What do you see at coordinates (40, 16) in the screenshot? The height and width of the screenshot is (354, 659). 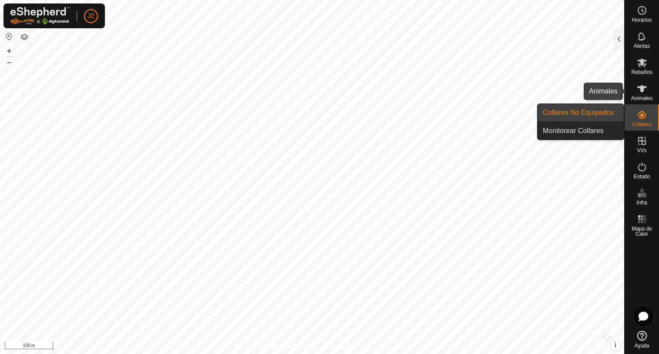 I see `img: Logo Gallagher` at bounding box center [40, 16].